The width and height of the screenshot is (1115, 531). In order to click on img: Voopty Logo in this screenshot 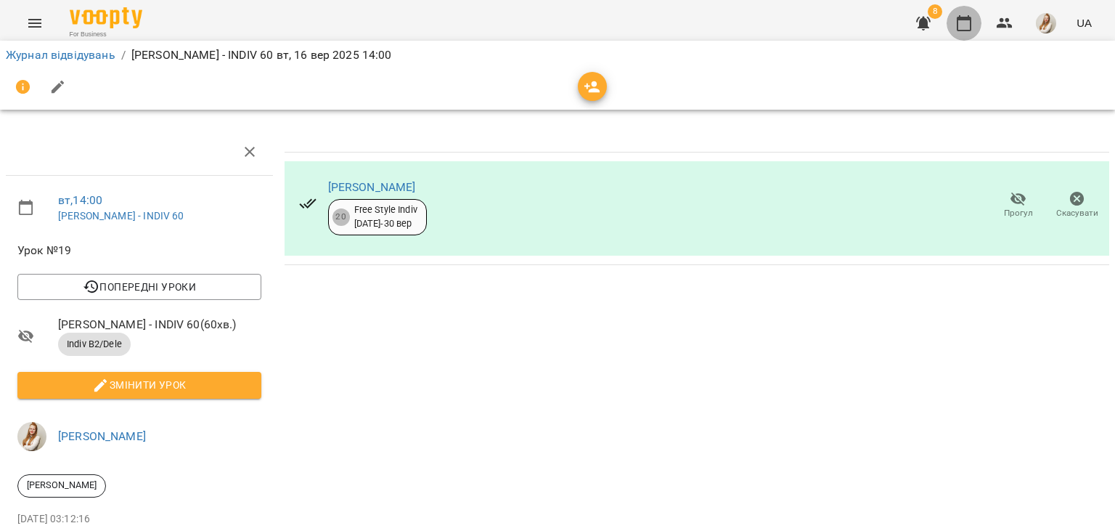, I will do `click(106, 17)`.